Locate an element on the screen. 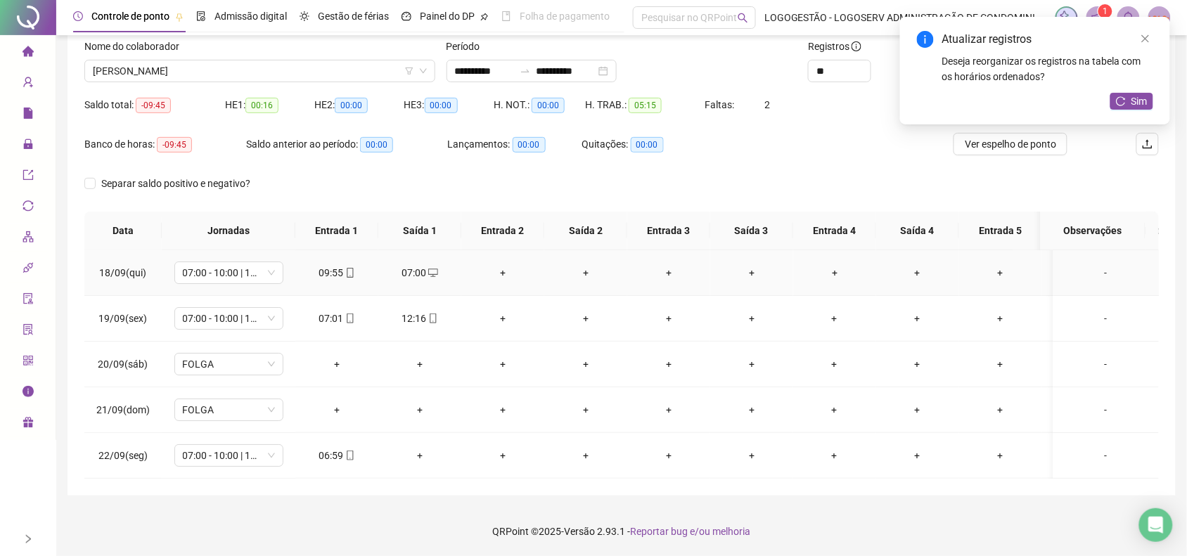 This screenshot has width=1187, height=556. span: -09:45 is located at coordinates (153, 105).